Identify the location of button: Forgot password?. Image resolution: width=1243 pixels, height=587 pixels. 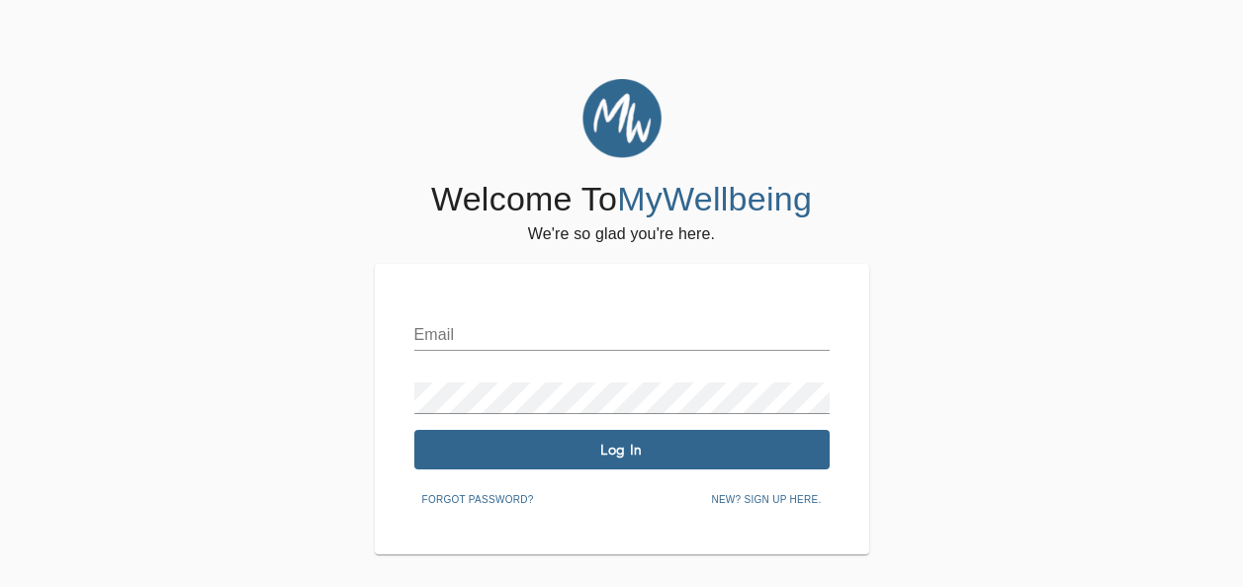
(478, 500).